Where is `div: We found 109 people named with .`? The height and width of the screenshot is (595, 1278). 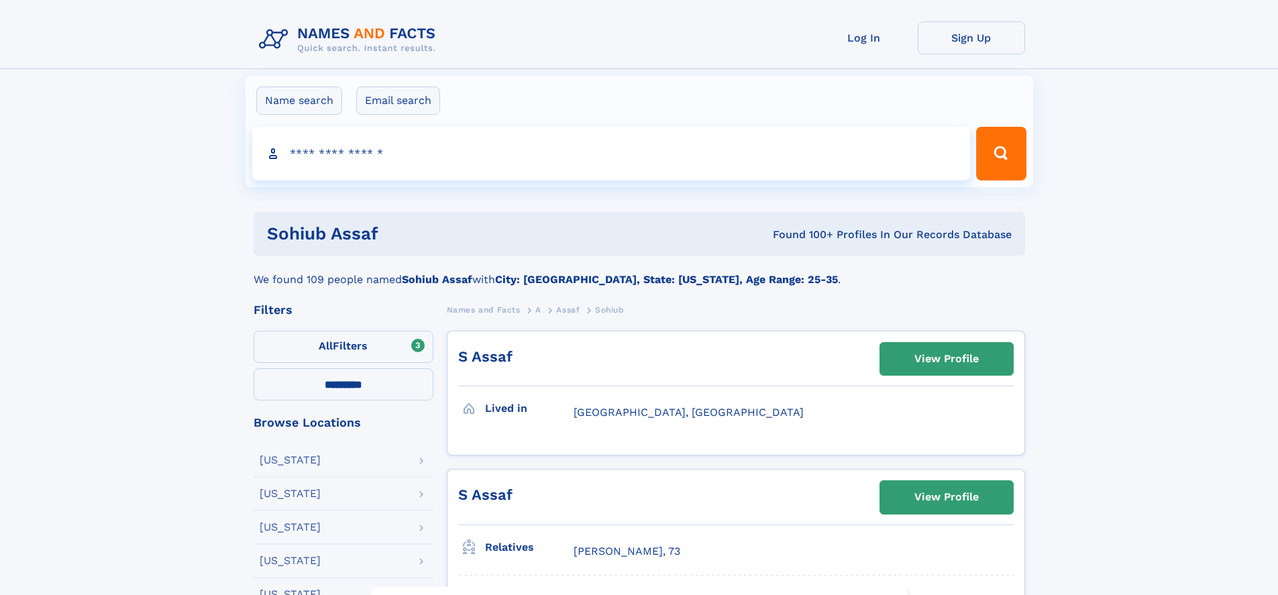 div: We found 109 people named with . is located at coordinates (639, 272).